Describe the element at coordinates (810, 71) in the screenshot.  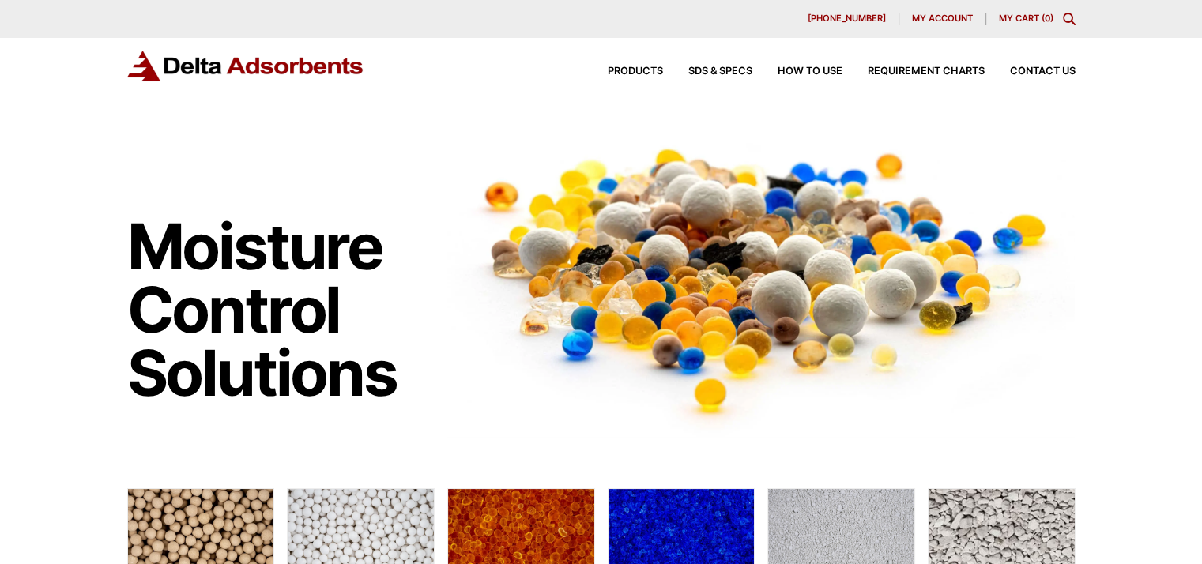
I see `span: How to Use` at that location.